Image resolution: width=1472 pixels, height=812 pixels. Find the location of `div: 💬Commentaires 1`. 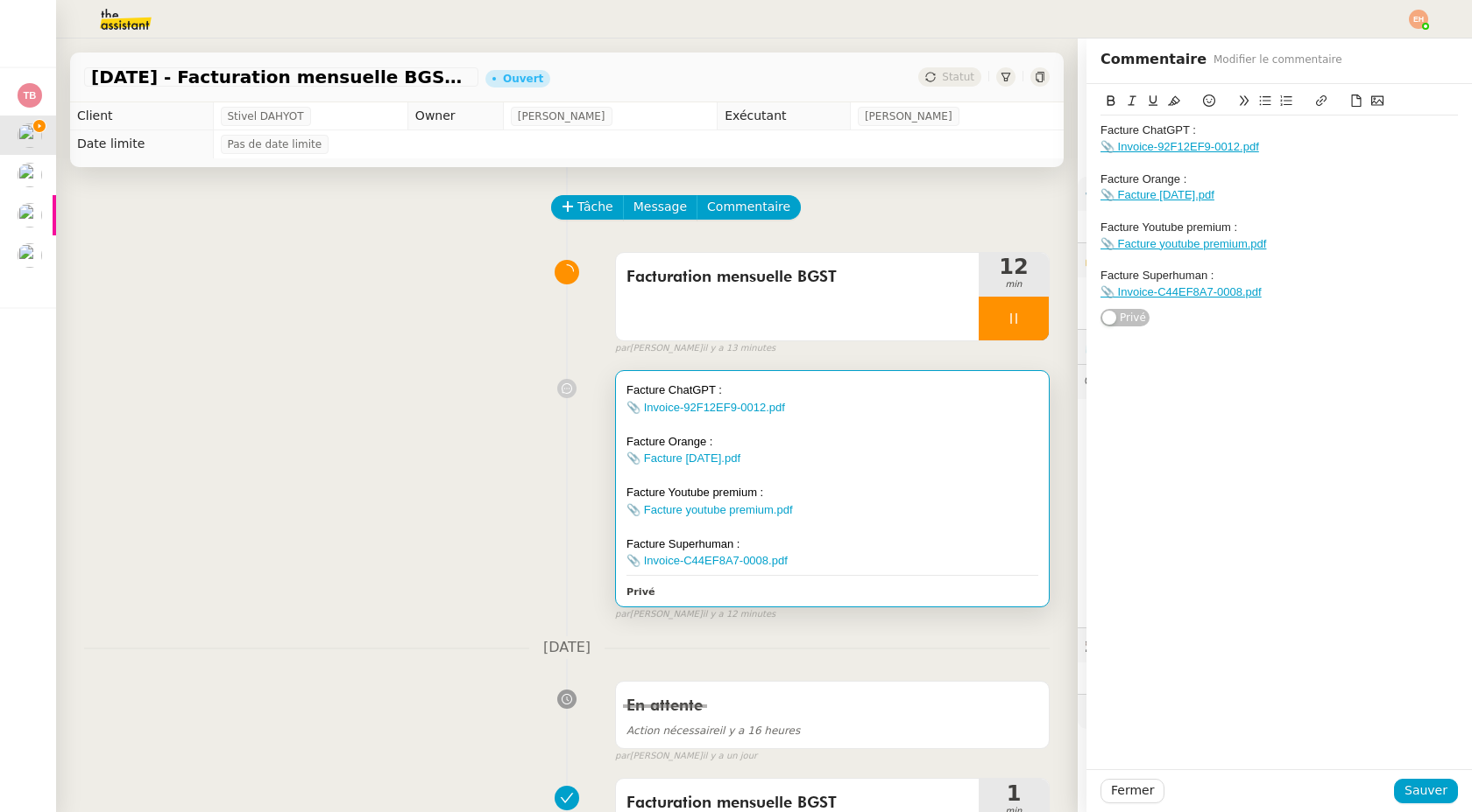

div: 💬Commentaires 1 is located at coordinates (1274, 382).